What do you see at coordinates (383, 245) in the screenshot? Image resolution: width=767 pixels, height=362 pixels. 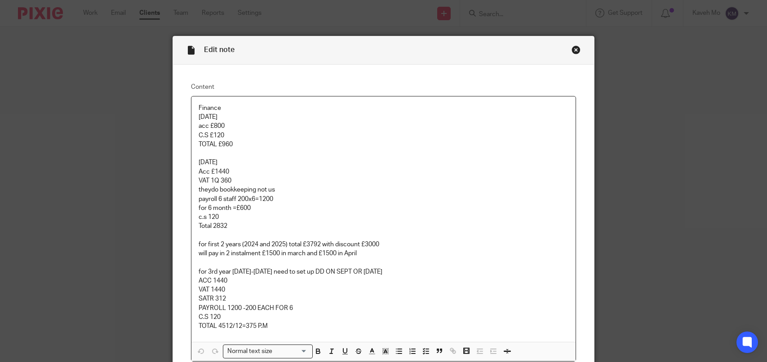 I see `p: for first 2 years (2024 and 2025) total £3792 with discount £3000` at bounding box center [383, 245].